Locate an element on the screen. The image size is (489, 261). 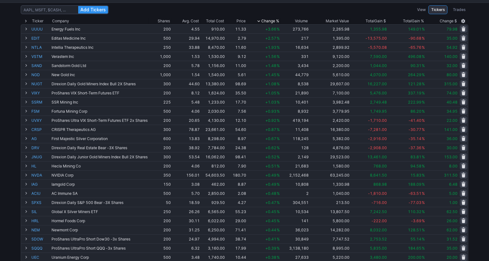
span: +0.93 is located at coordinates (271, 111).